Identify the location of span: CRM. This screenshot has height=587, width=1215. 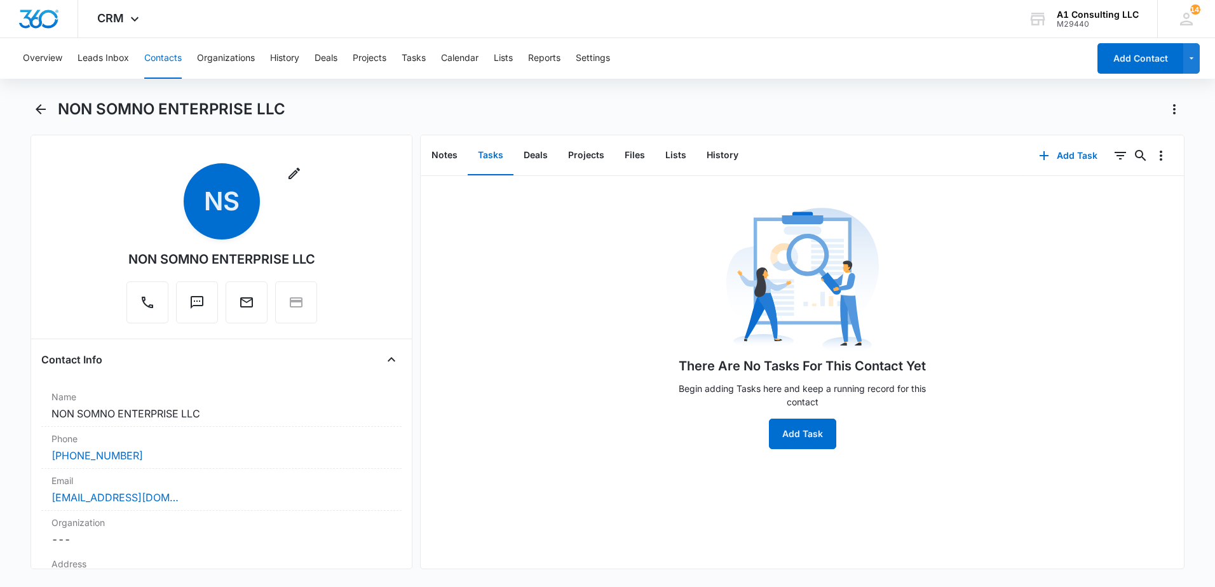
(111, 18).